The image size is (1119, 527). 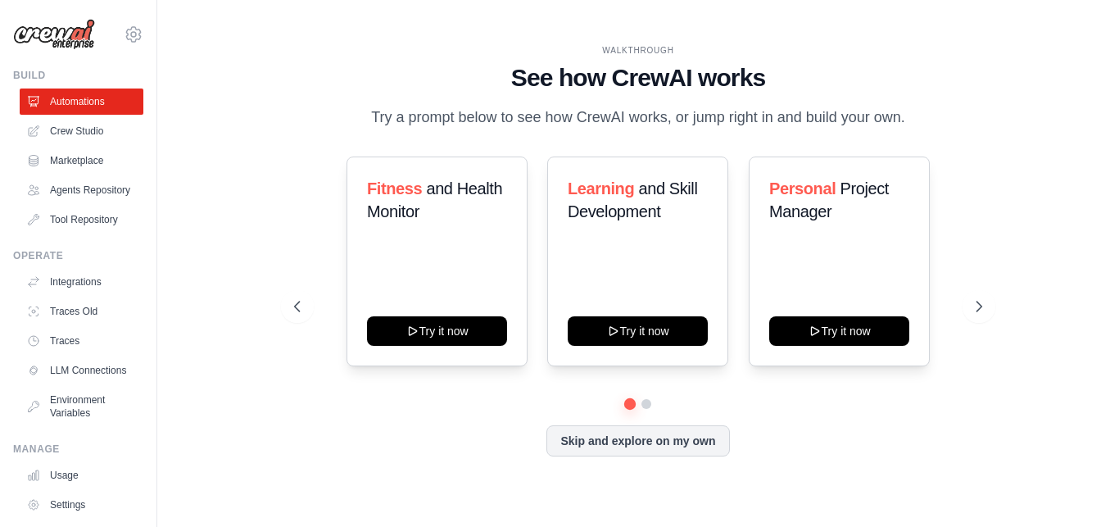 I want to click on a: Usage, so click(x=81, y=475).